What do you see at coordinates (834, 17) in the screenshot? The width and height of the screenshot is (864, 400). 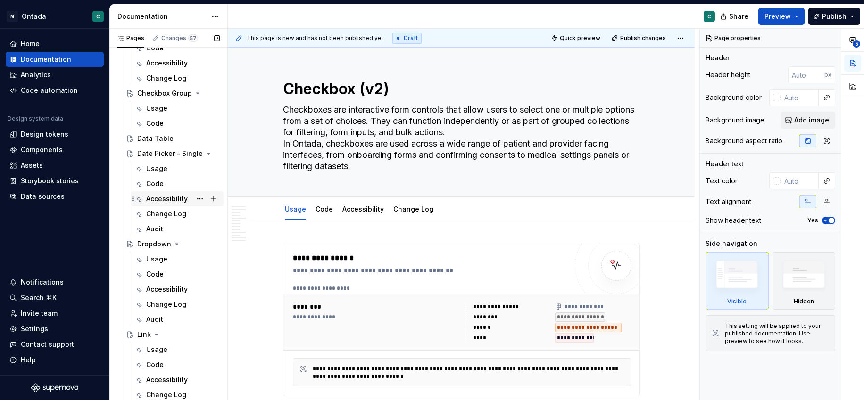 I see `button: Publish` at bounding box center [834, 17].